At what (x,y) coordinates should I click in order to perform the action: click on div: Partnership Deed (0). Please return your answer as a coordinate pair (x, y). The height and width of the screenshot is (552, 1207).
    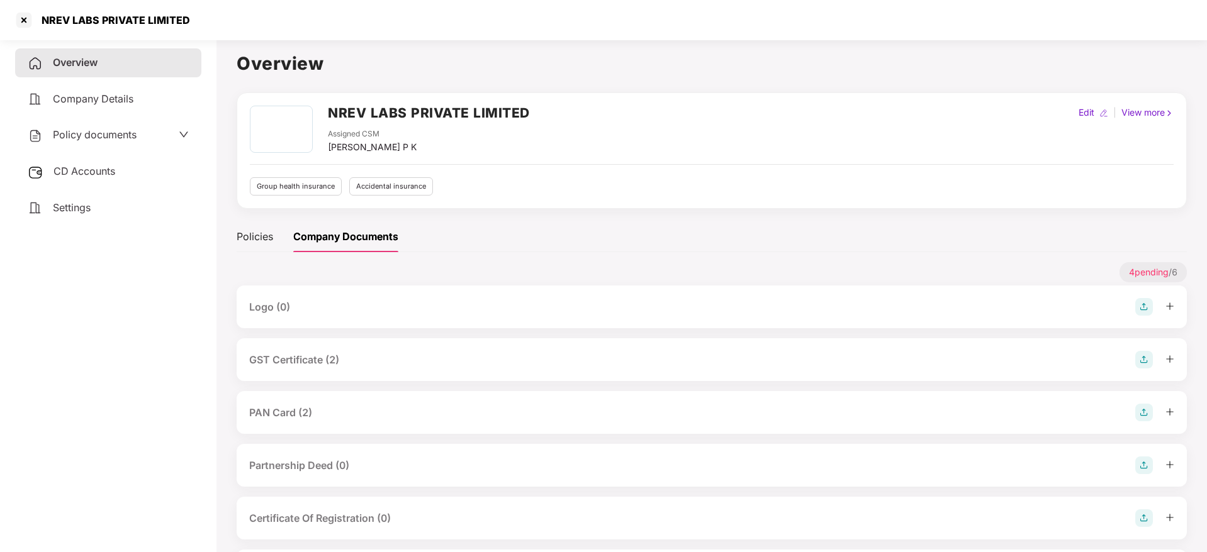
    Looking at the image, I should click on (299, 466).